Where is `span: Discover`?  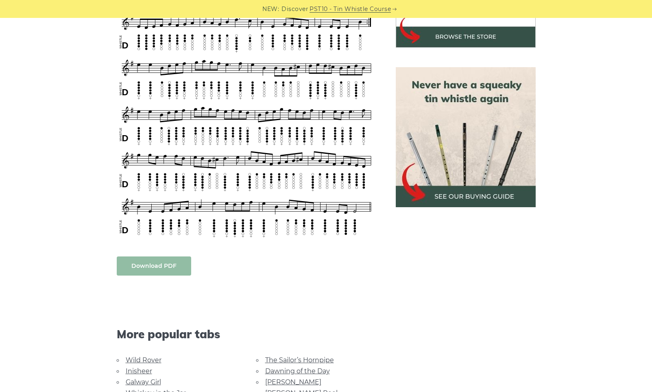
span: Discover is located at coordinates (295, 9).